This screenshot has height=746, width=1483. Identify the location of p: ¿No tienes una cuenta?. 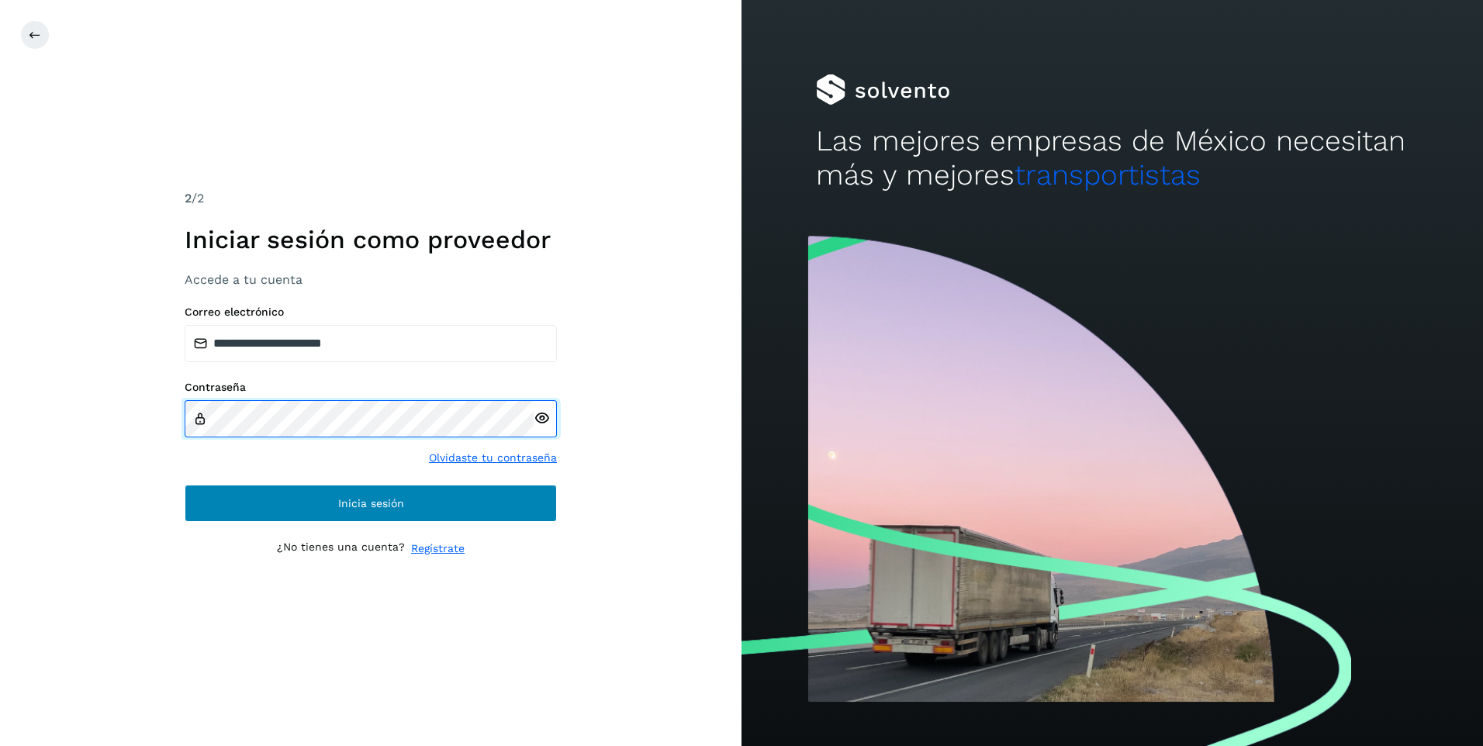
(340, 548).